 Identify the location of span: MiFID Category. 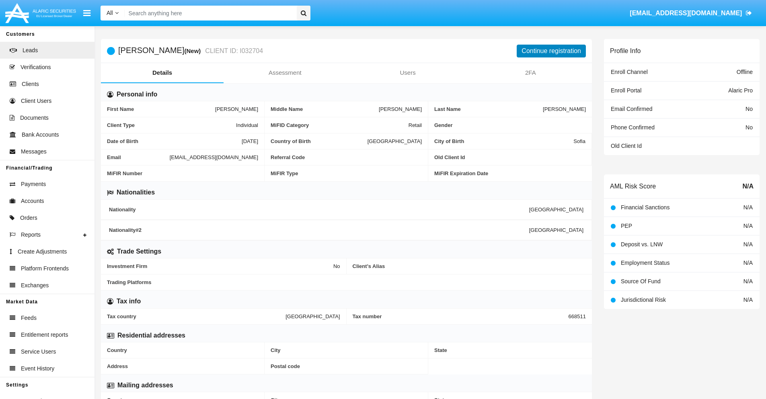
(339, 125).